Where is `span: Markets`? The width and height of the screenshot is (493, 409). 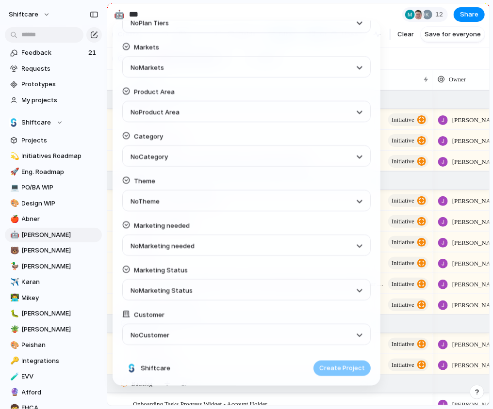
span: Markets is located at coordinates (146, 47).